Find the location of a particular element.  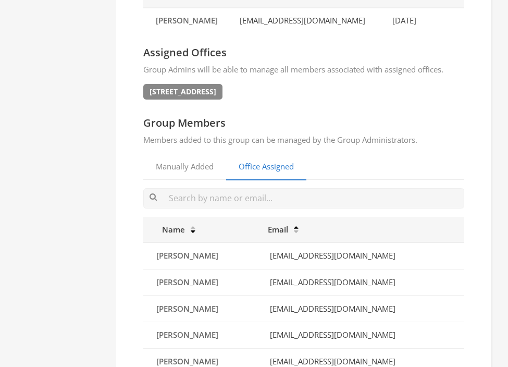

h4: Assigned Offices is located at coordinates (304, 53).